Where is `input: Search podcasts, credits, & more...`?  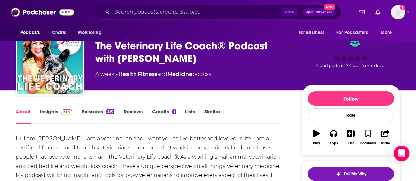 input: Search podcasts, credits, & more... is located at coordinates (197, 12).